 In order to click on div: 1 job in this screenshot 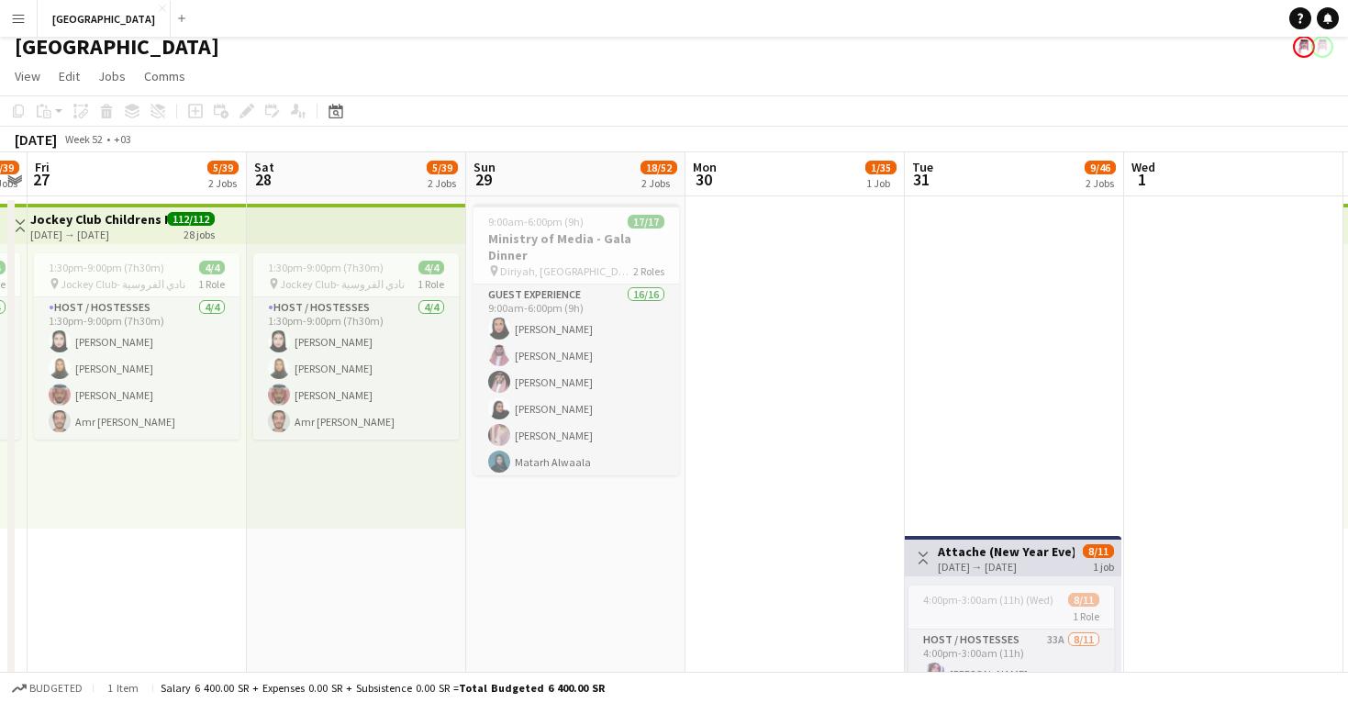, I will do `click(1103, 565)`.